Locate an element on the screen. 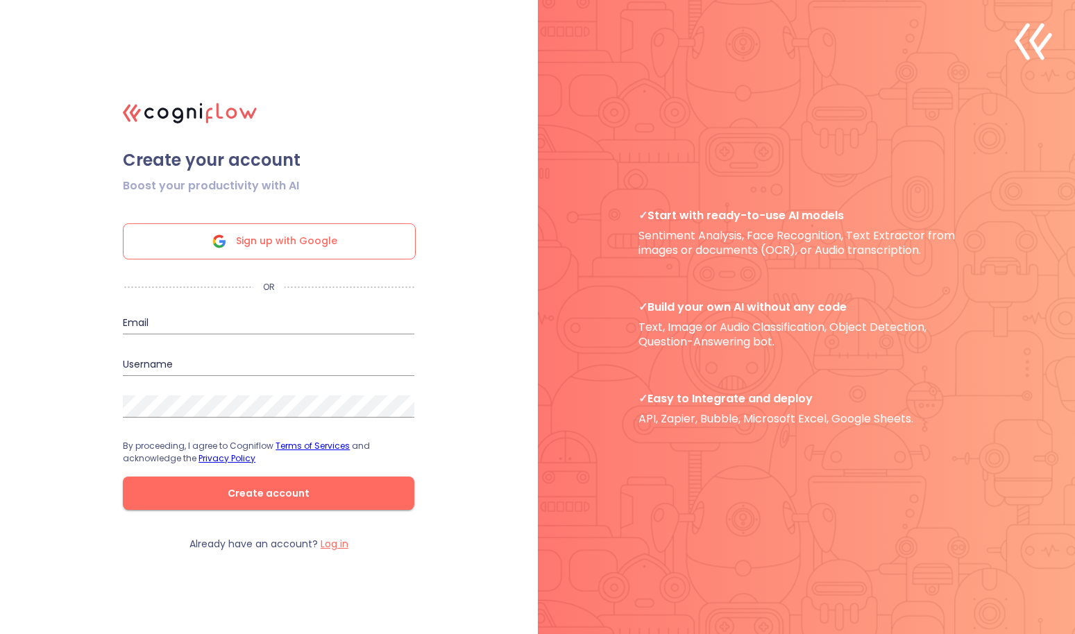  p: Text, Image or Audio Classification, Object Detection, Question-Answering bot. is located at coordinates (806, 325).